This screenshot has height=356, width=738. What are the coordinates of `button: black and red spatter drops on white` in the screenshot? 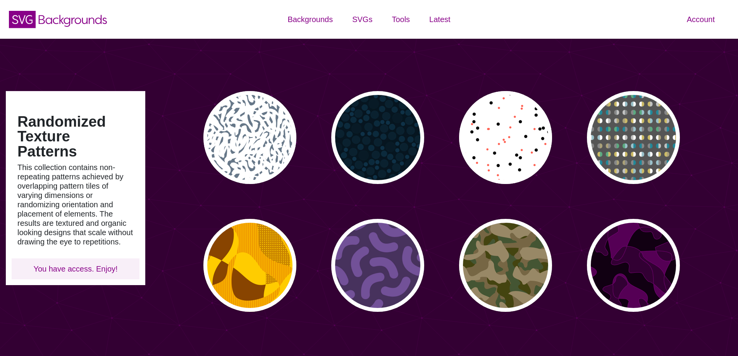 It's located at (506, 138).